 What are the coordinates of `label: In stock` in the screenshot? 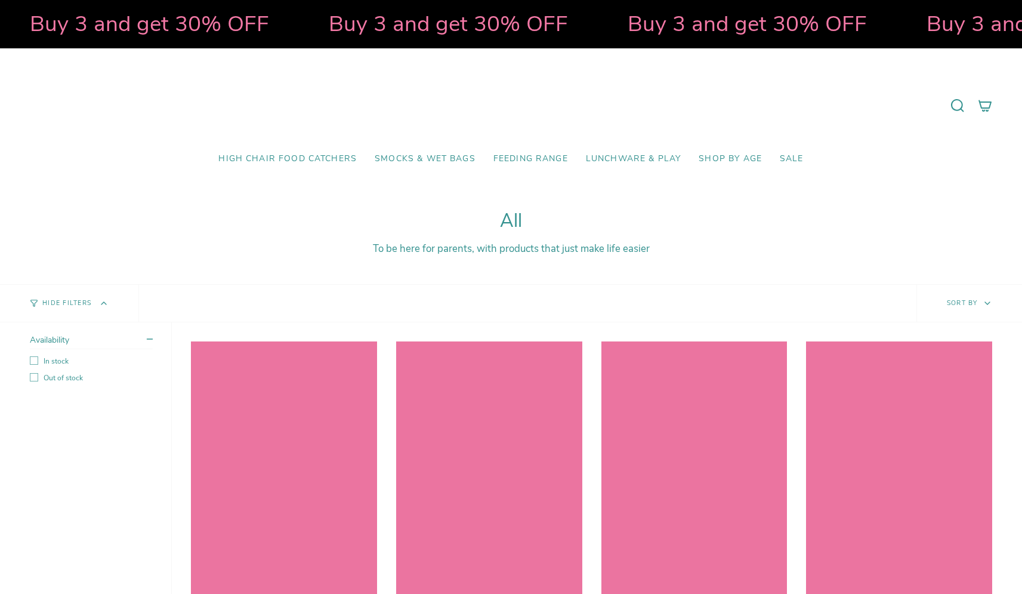 It's located at (91, 361).